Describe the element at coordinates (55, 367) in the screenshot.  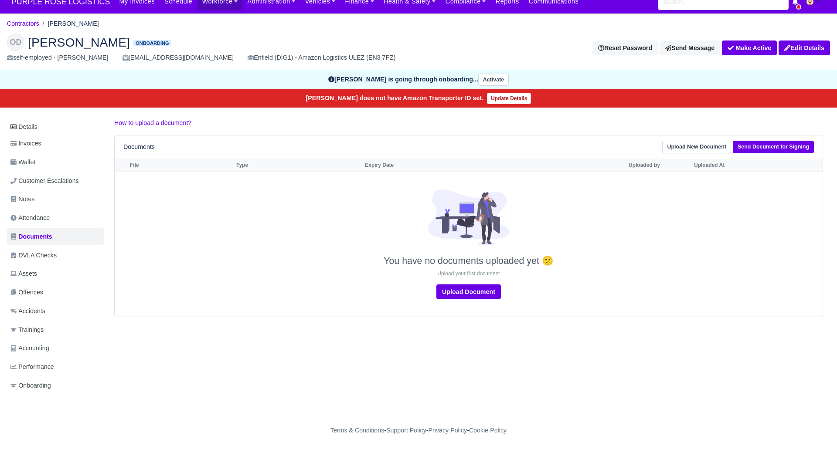
I see `a: Performance` at that location.